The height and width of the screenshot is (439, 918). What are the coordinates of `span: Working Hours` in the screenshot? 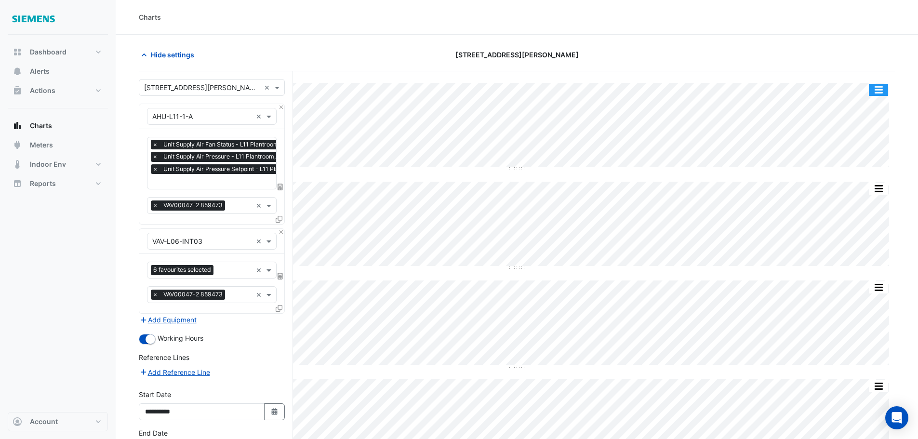 It's located at (180, 338).